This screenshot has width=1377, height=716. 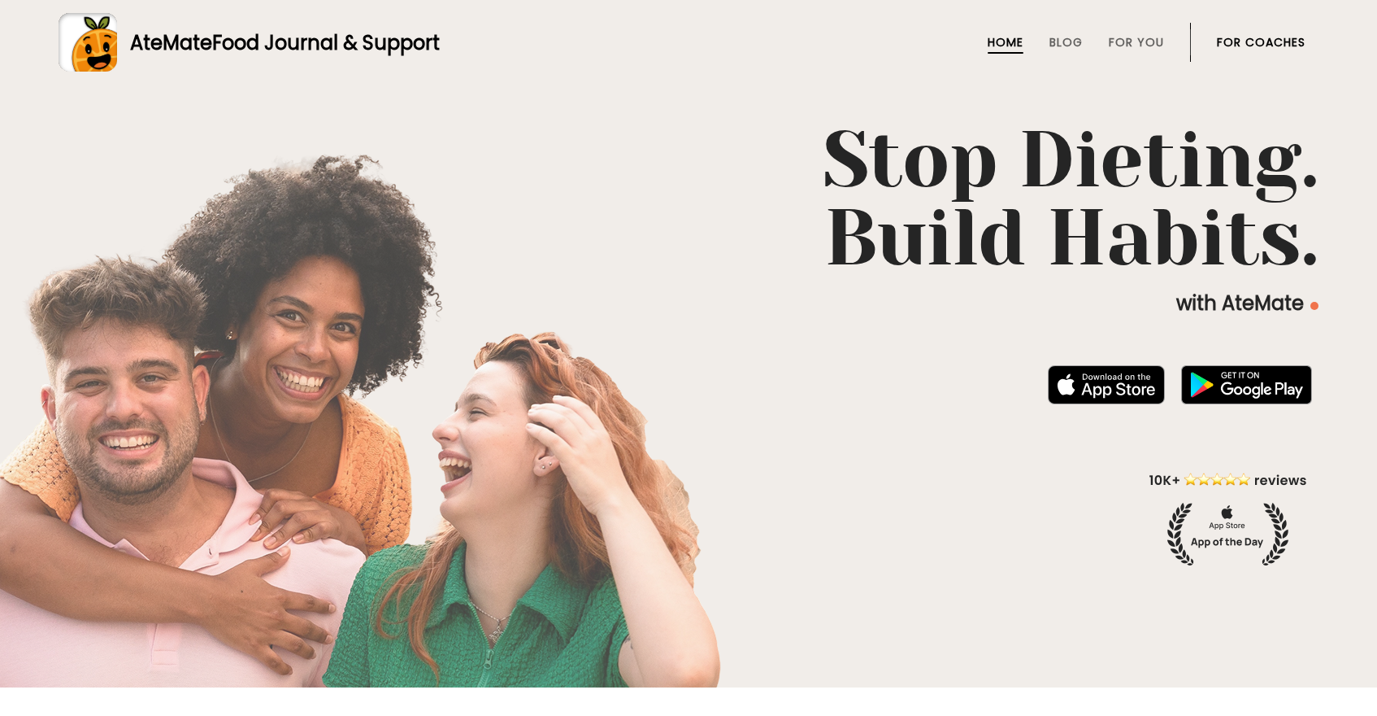 What do you see at coordinates (1246, 385) in the screenshot?
I see `img: badge-download-google.png` at bounding box center [1246, 385].